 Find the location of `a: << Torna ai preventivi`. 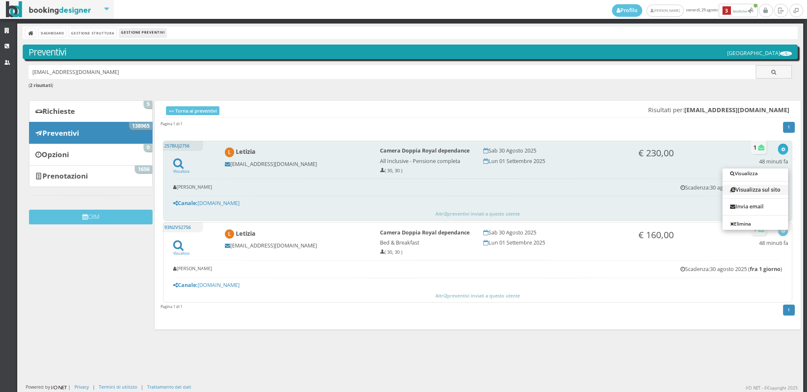

a: << Torna ai preventivi is located at coordinates (193, 111).